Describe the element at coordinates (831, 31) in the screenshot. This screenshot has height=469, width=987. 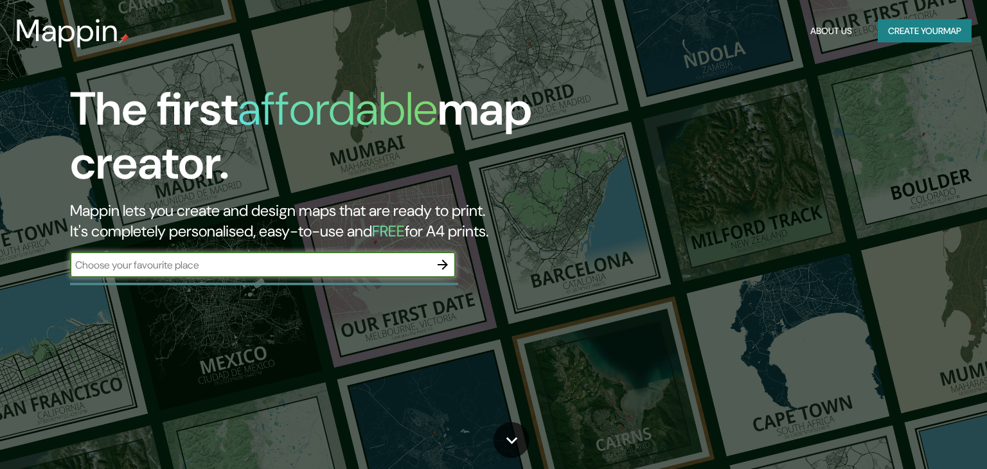
I see `button: About Us` at that location.